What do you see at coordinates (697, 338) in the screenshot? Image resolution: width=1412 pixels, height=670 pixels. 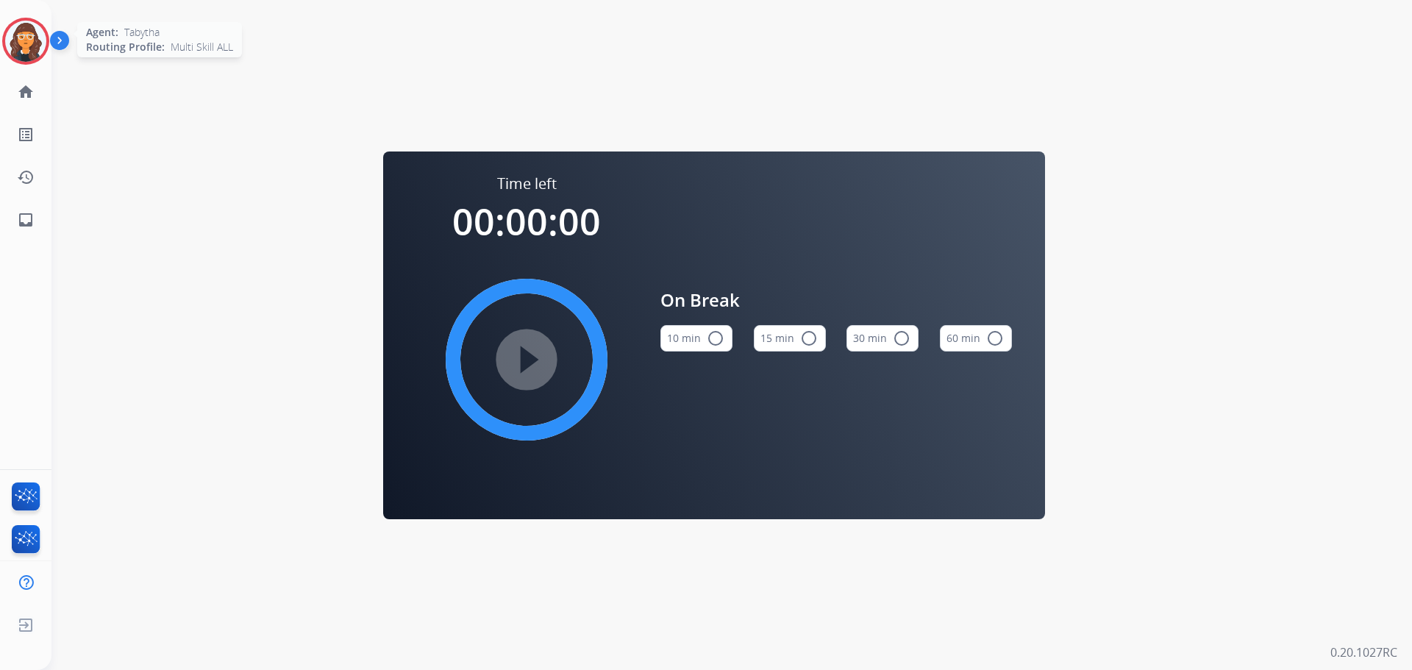 I see `button: 10 min` at bounding box center [697, 338].